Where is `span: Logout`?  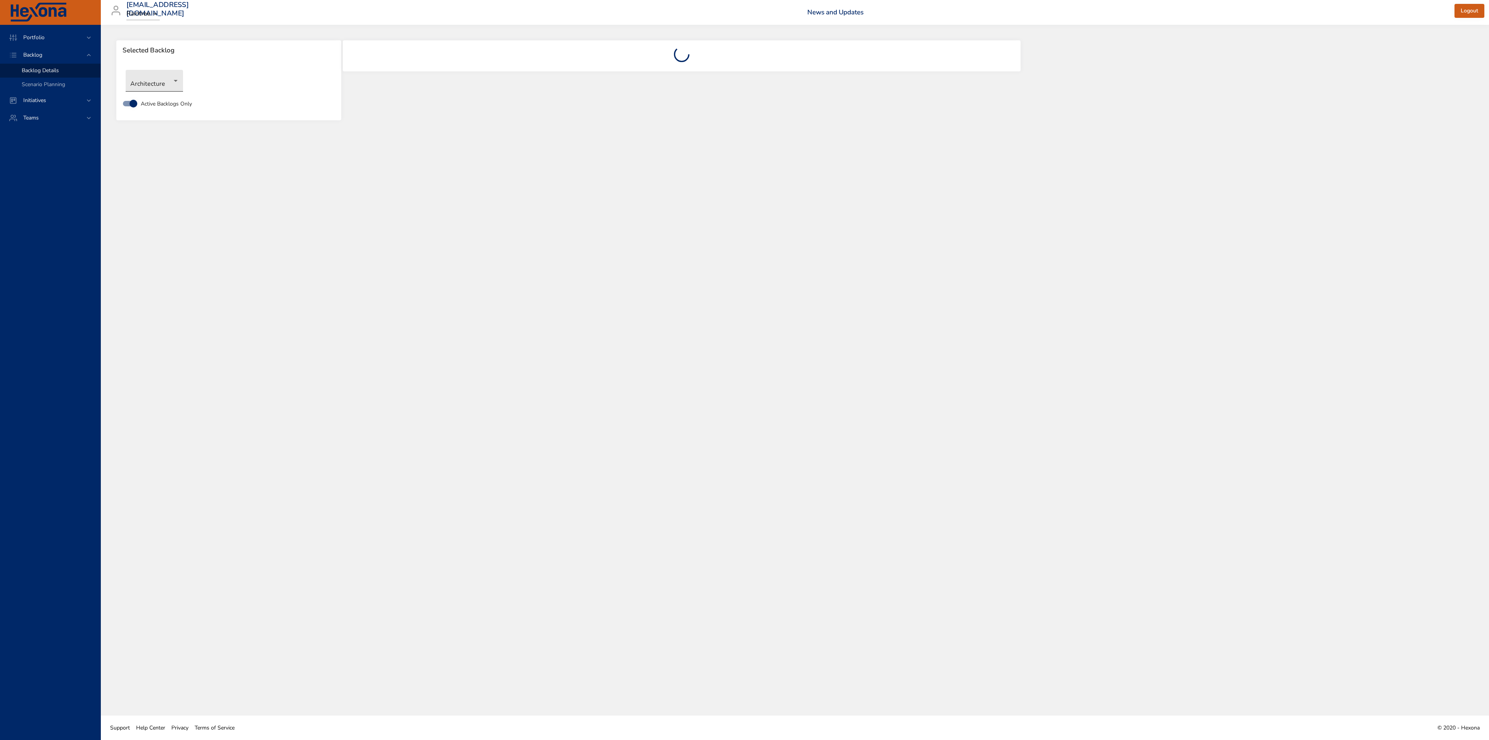 span: Logout is located at coordinates (1469, 11).